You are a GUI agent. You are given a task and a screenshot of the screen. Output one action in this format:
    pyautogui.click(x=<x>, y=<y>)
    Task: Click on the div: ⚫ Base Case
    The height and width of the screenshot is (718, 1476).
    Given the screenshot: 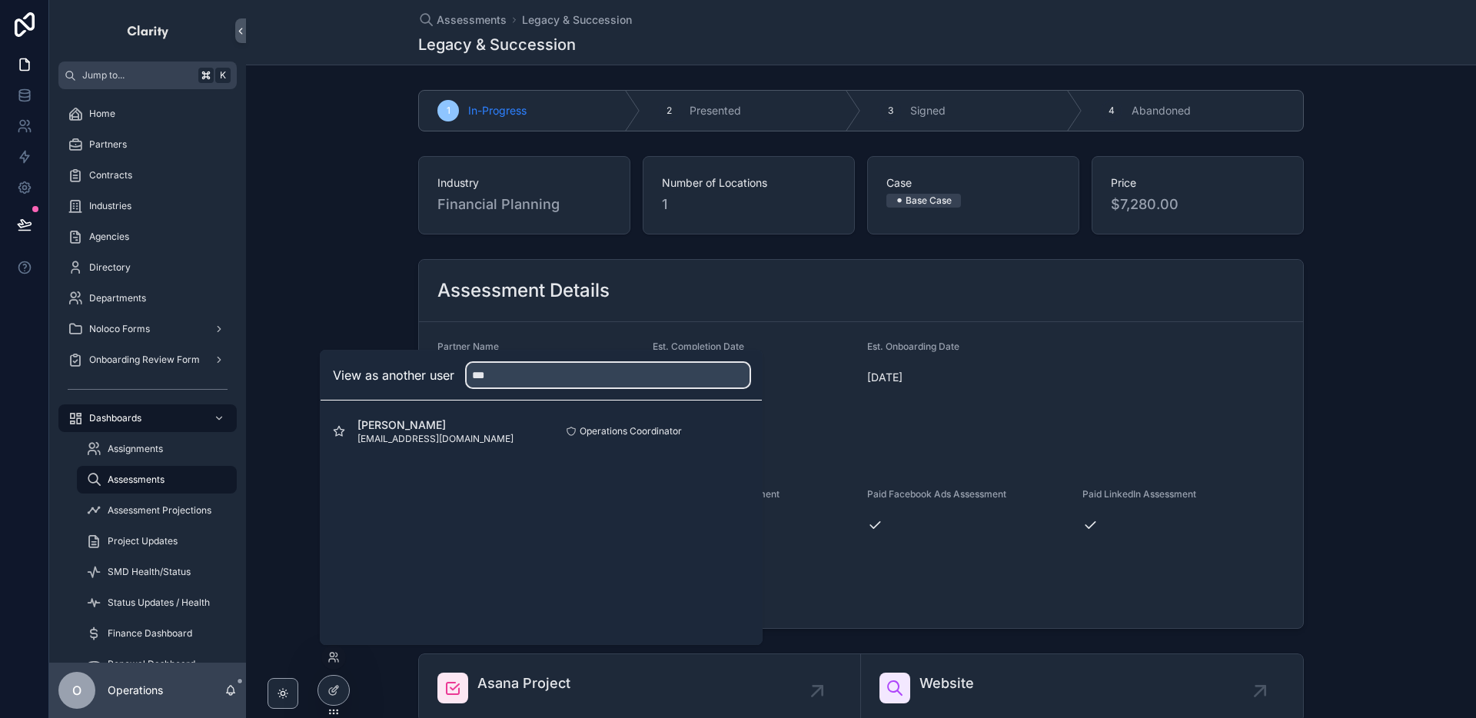 What is the action you would take?
    pyautogui.click(x=923, y=201)
    